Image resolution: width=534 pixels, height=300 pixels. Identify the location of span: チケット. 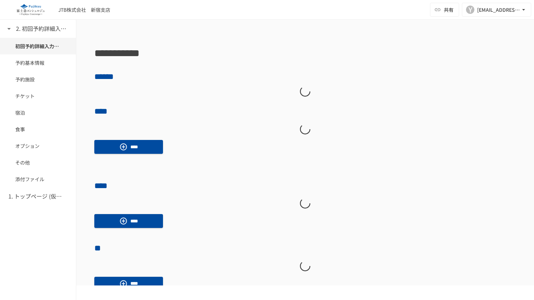
(38, 96).